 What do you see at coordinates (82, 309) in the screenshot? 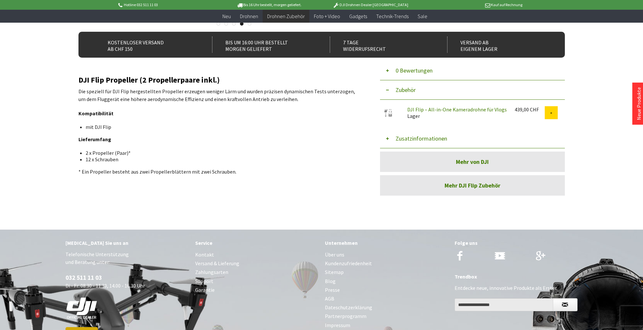
I see `img: white-dji-schweiz-logo-official_140x140.png` at bounding box center [82, 309].